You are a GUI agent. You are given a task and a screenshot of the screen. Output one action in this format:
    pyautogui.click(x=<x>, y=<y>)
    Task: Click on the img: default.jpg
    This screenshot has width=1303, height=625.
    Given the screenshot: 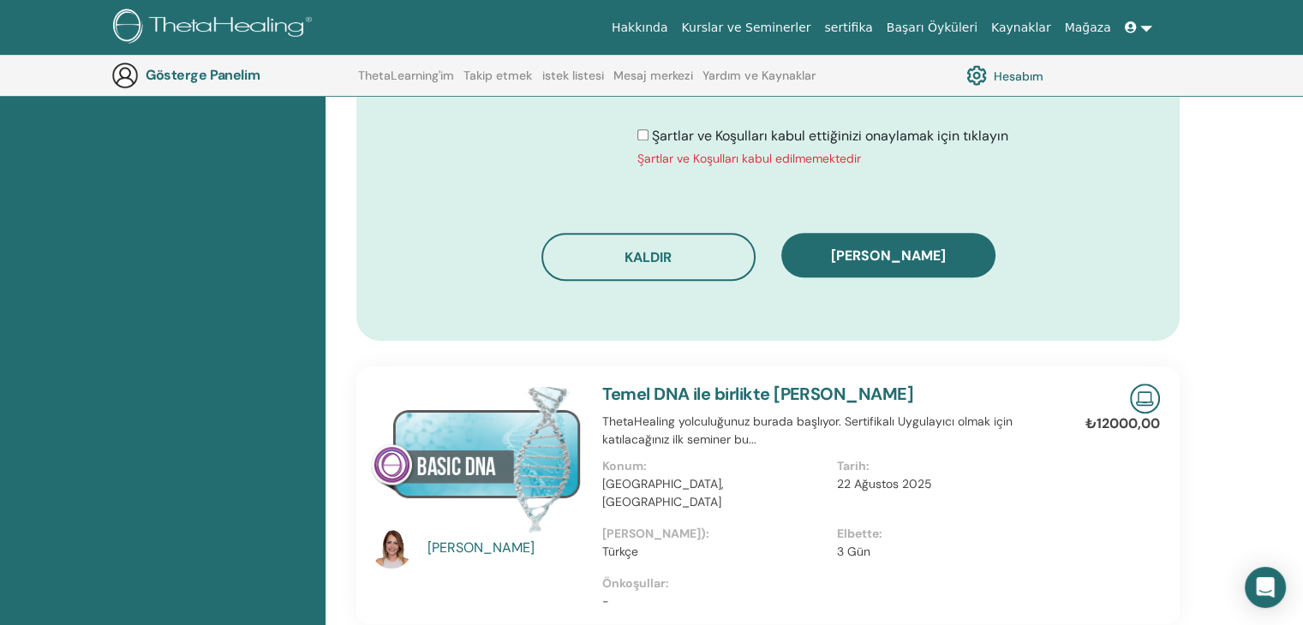 What is the action you would take?
    pyautogui.click(x=391, y=548)
    